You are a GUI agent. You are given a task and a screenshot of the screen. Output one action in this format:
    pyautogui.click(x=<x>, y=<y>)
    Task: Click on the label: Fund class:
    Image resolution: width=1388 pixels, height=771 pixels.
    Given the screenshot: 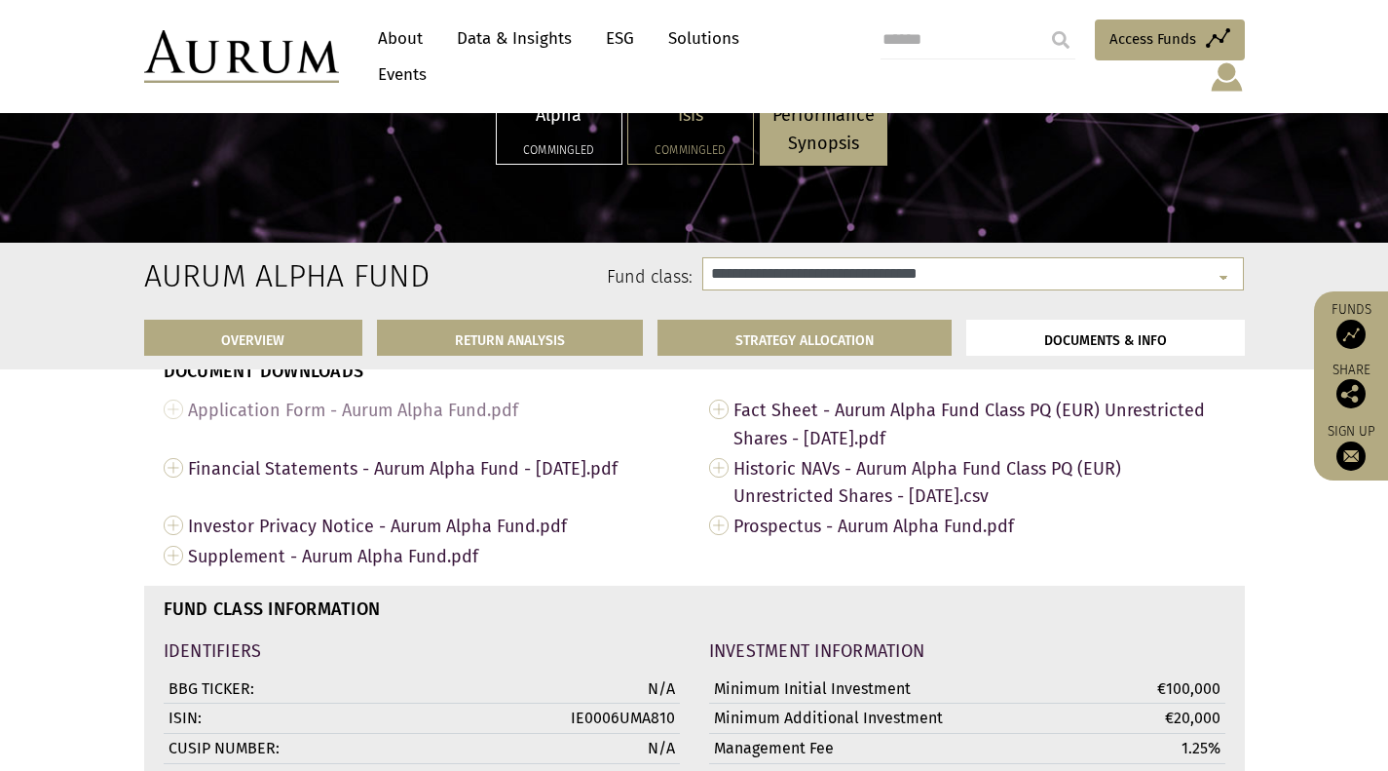 What is the action you would take?
    pyautogui.click(x=512, y=278)
    